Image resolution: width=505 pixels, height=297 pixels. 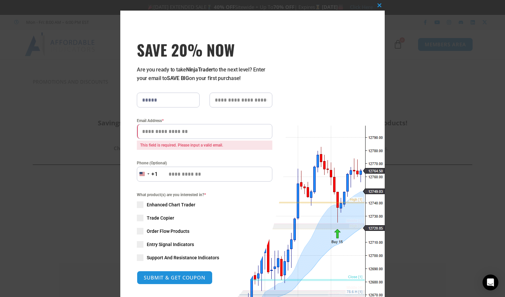 I want to click on label: Email Address, so click(x=205, y=121).